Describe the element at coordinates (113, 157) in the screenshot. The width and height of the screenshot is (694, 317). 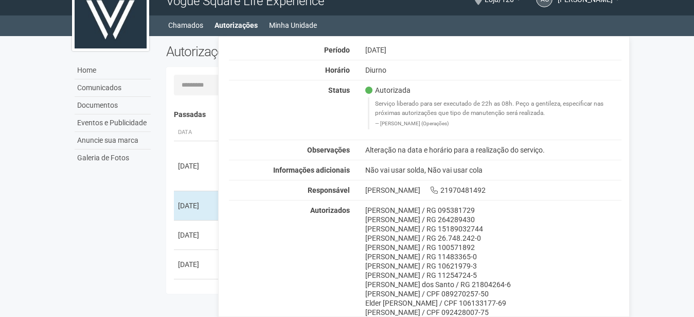
I see `a: Galeria de Fotos` at that location.